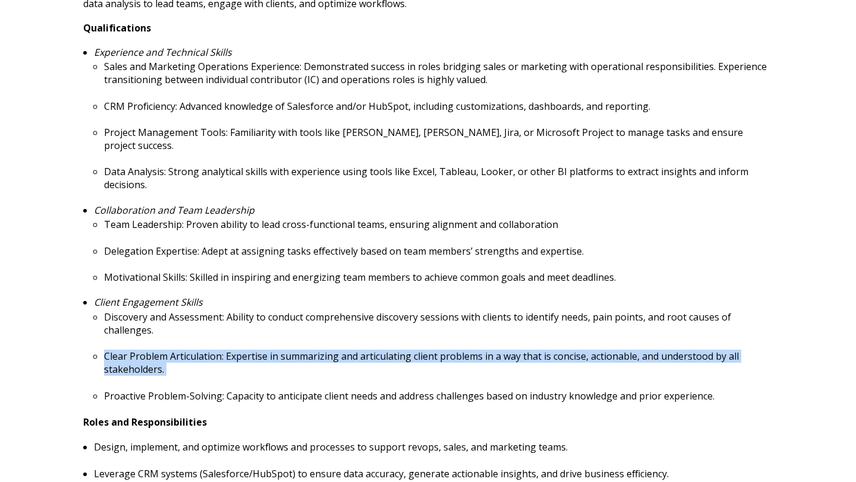 This screenshot has height=482, width=856. What do you see at coordinates (438, 251) in the screenshot?
I see `p: Delegation Expertise: Adept at assigning tasks effectively based on team members’ strengths and e...` at bounding box center [438, 251].